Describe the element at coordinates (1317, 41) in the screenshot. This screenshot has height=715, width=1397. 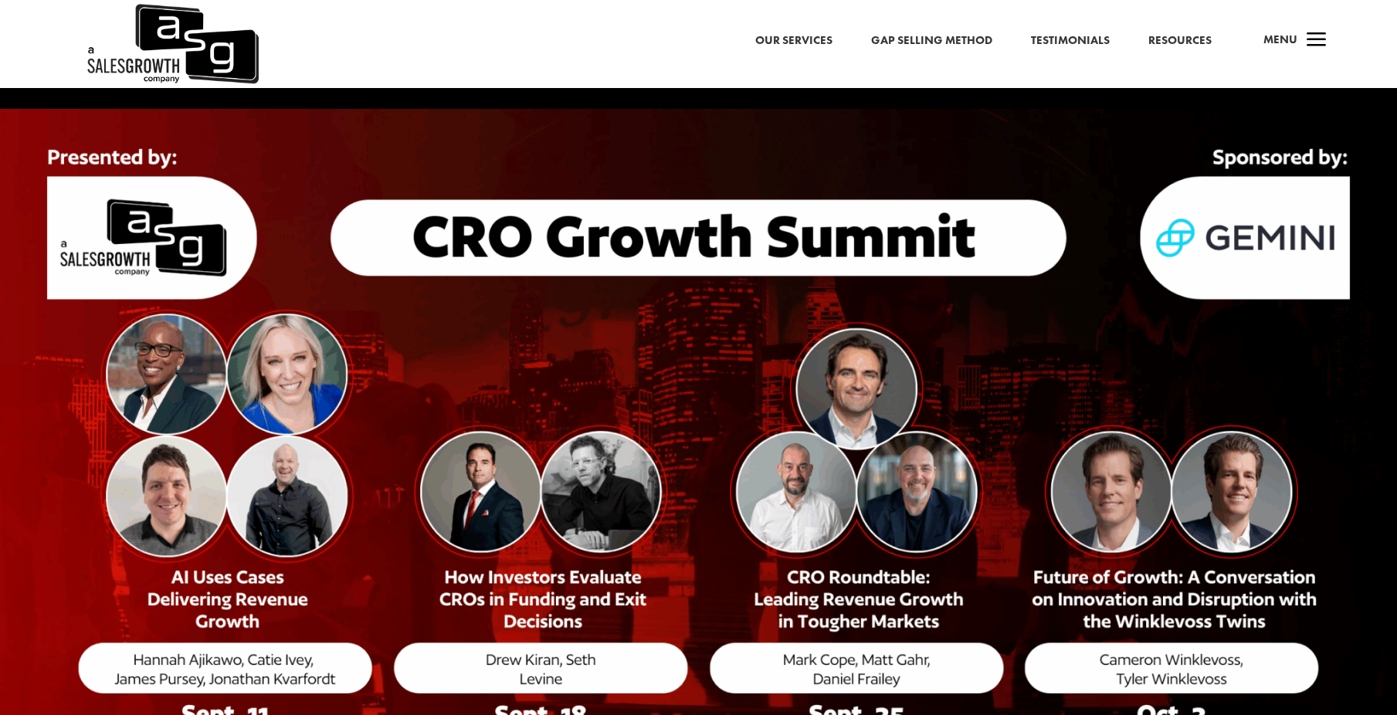
I see `span: a` at that location.